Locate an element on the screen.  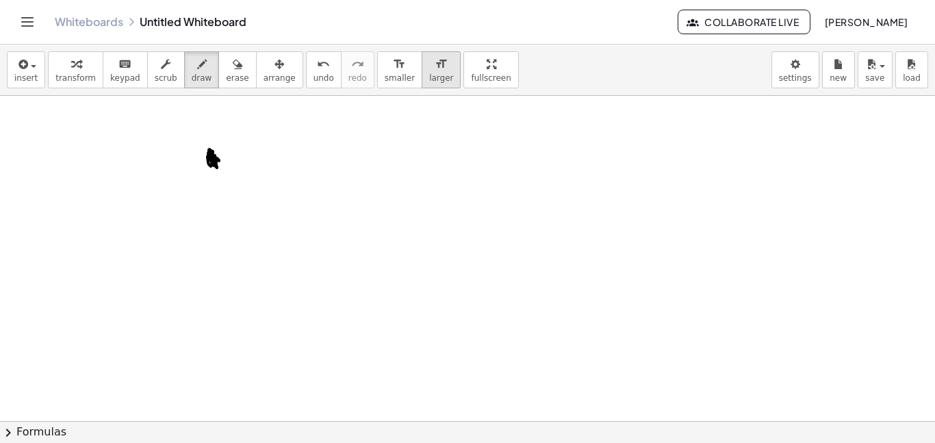
span: erase is located at coordinates (237, 78).